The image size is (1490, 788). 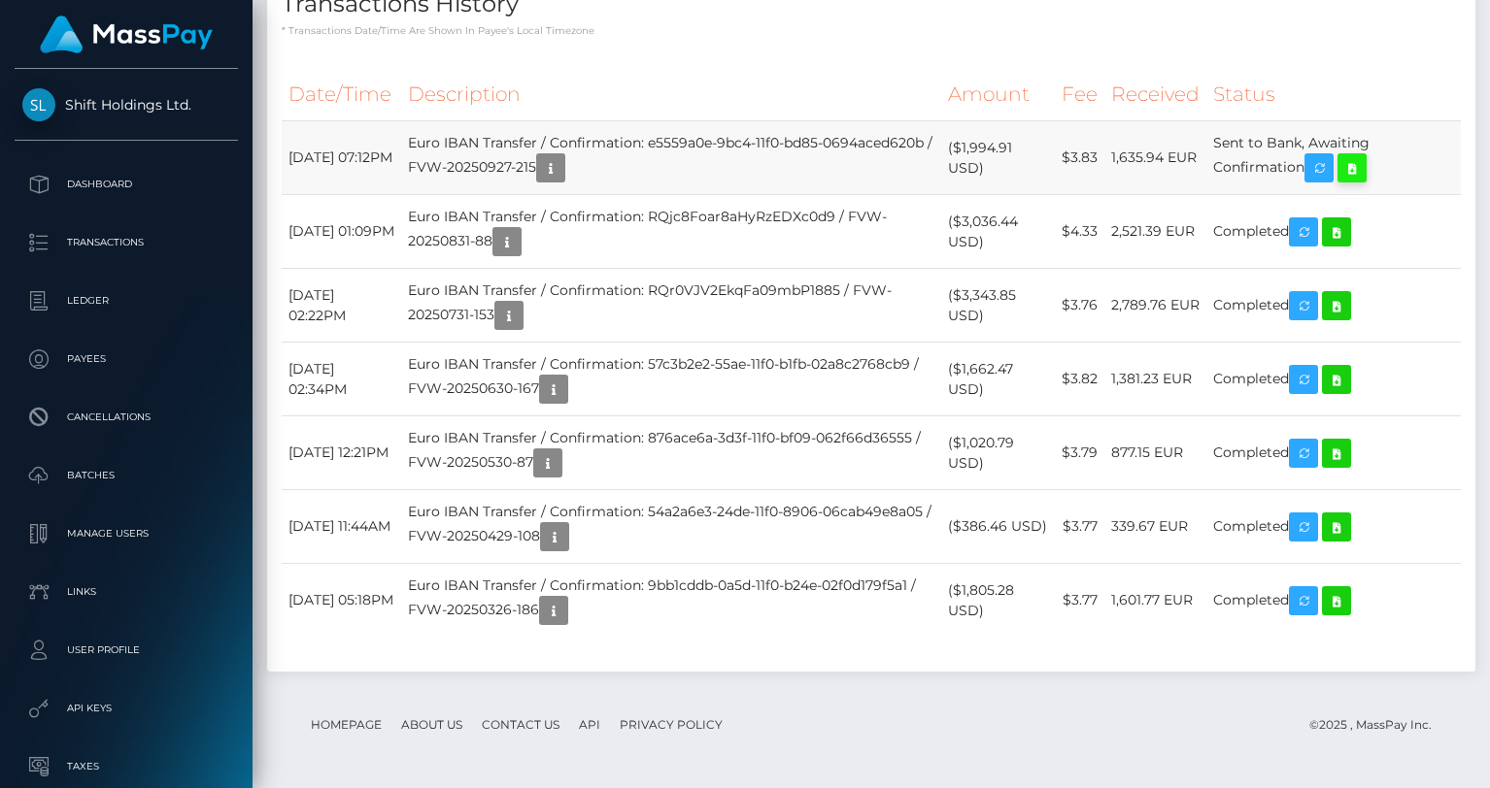 I want to click on a: API Keys, so click(x=126, y=709).